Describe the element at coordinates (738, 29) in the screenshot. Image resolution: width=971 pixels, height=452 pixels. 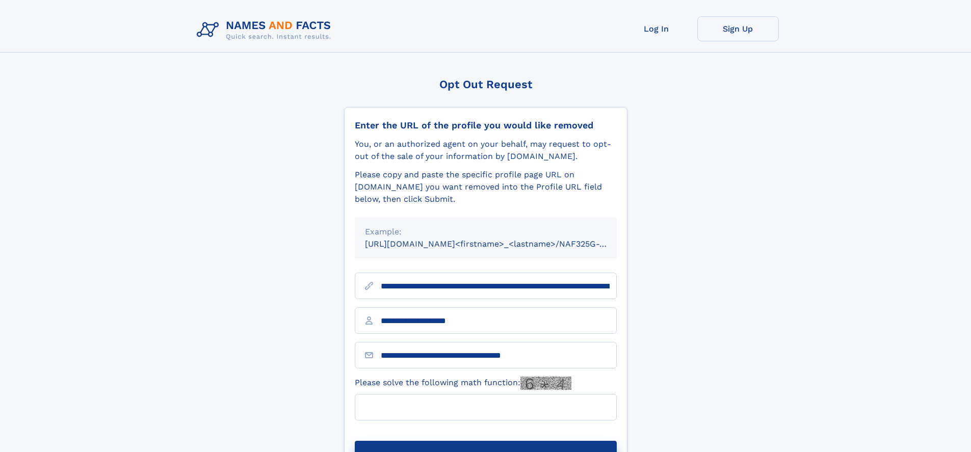
I see `a: Sign Up` at that location.